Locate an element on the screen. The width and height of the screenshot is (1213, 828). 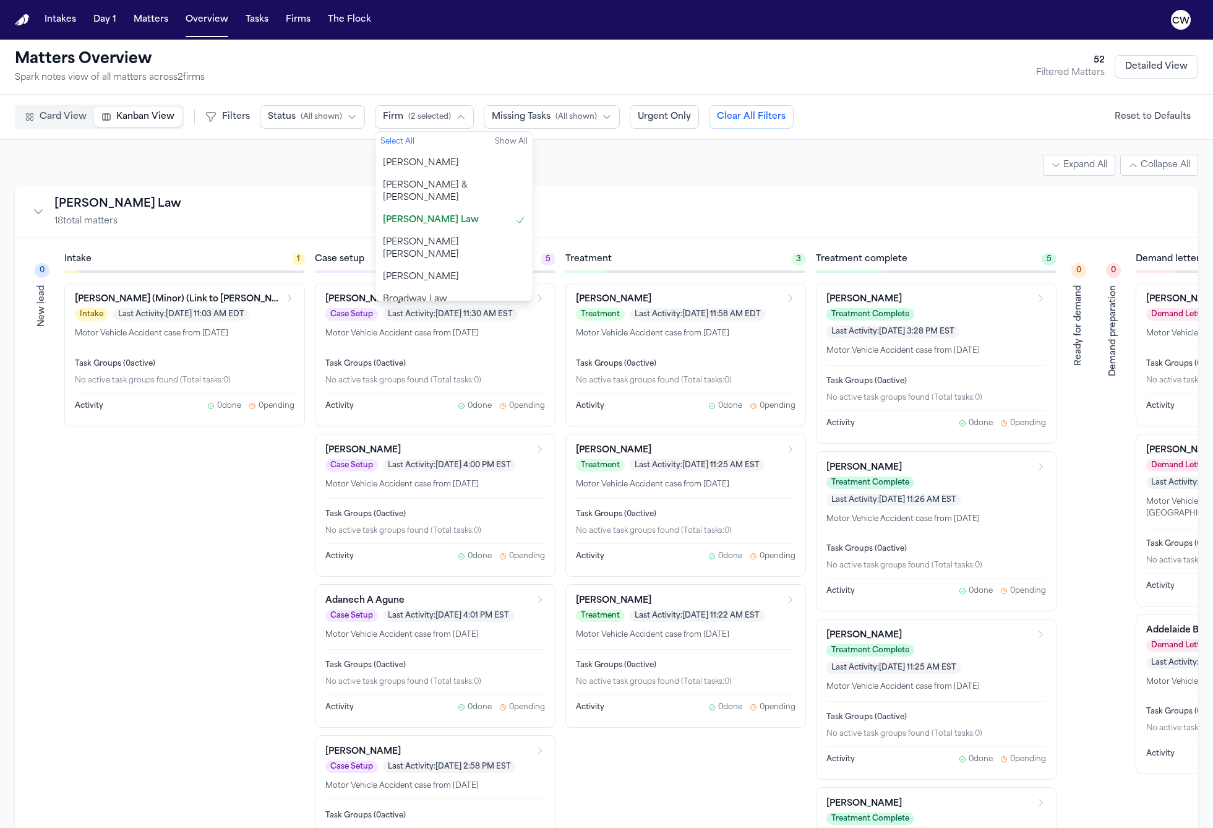
div: Open matter: Shane Omar (Minor) (Link to Tyreshia Omar) is located at coordinates (184, 354).